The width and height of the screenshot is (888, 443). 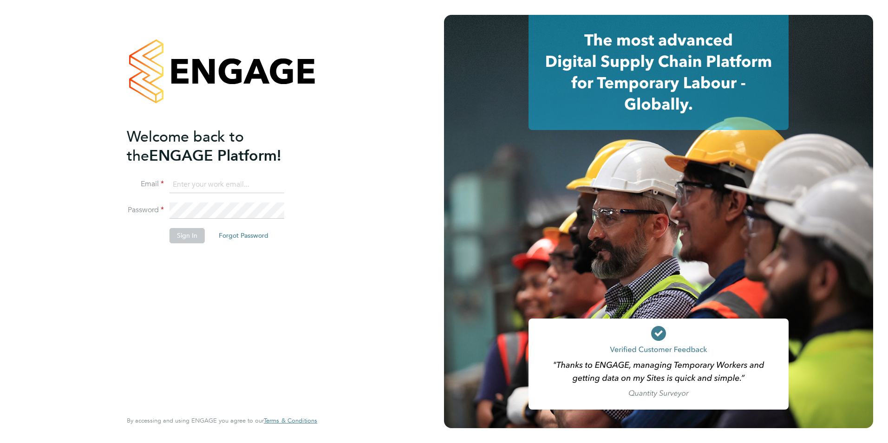 What do you see at coordinates (185, 146) in the screenshot?
I see `span: Welcome back to the` at bounding box center [185, 146].